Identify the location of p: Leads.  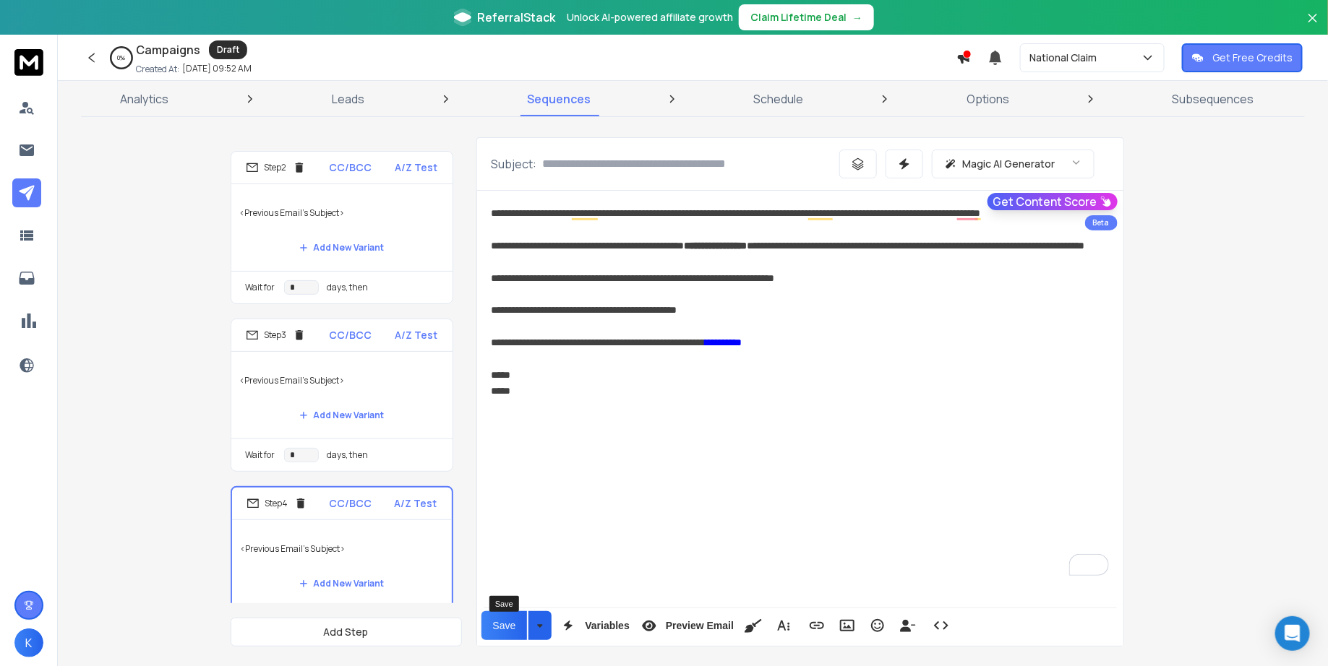
(348, 99).